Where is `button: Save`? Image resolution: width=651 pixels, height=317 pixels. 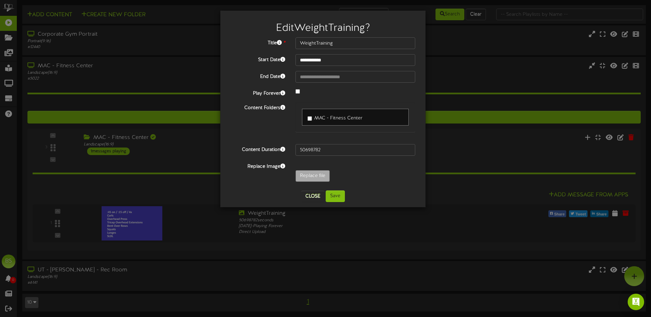
button: Save is located at coordinates (335, 196).